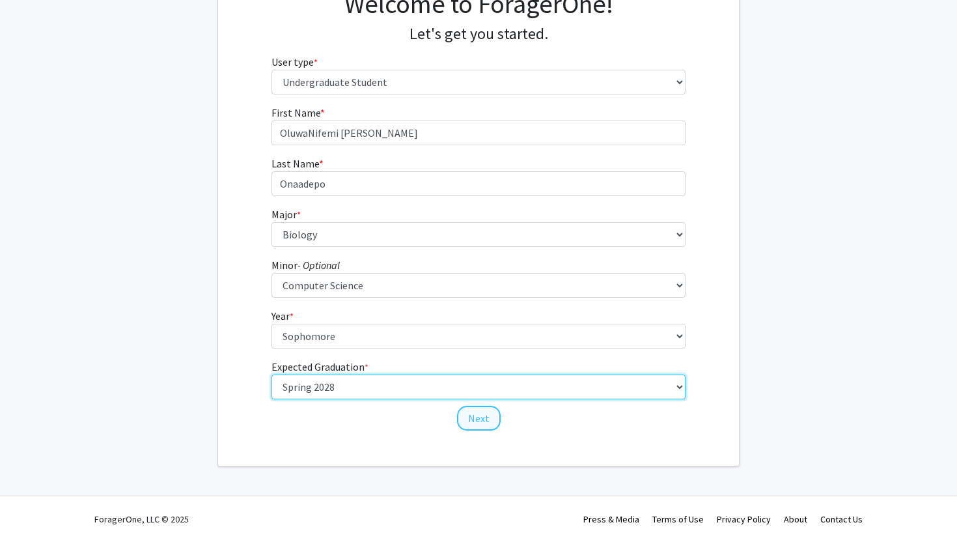 The width and height of the screenshot is (957, 542). I want to click on i: - Optional, so click(318, 265).